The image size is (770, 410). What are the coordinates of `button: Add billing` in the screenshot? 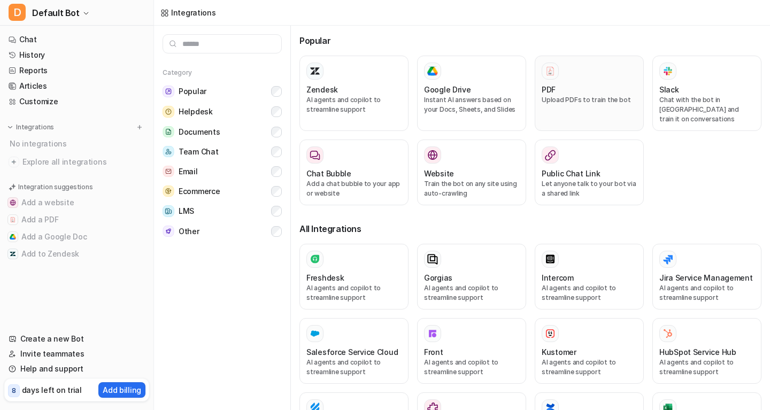 It's located at (122, 390).